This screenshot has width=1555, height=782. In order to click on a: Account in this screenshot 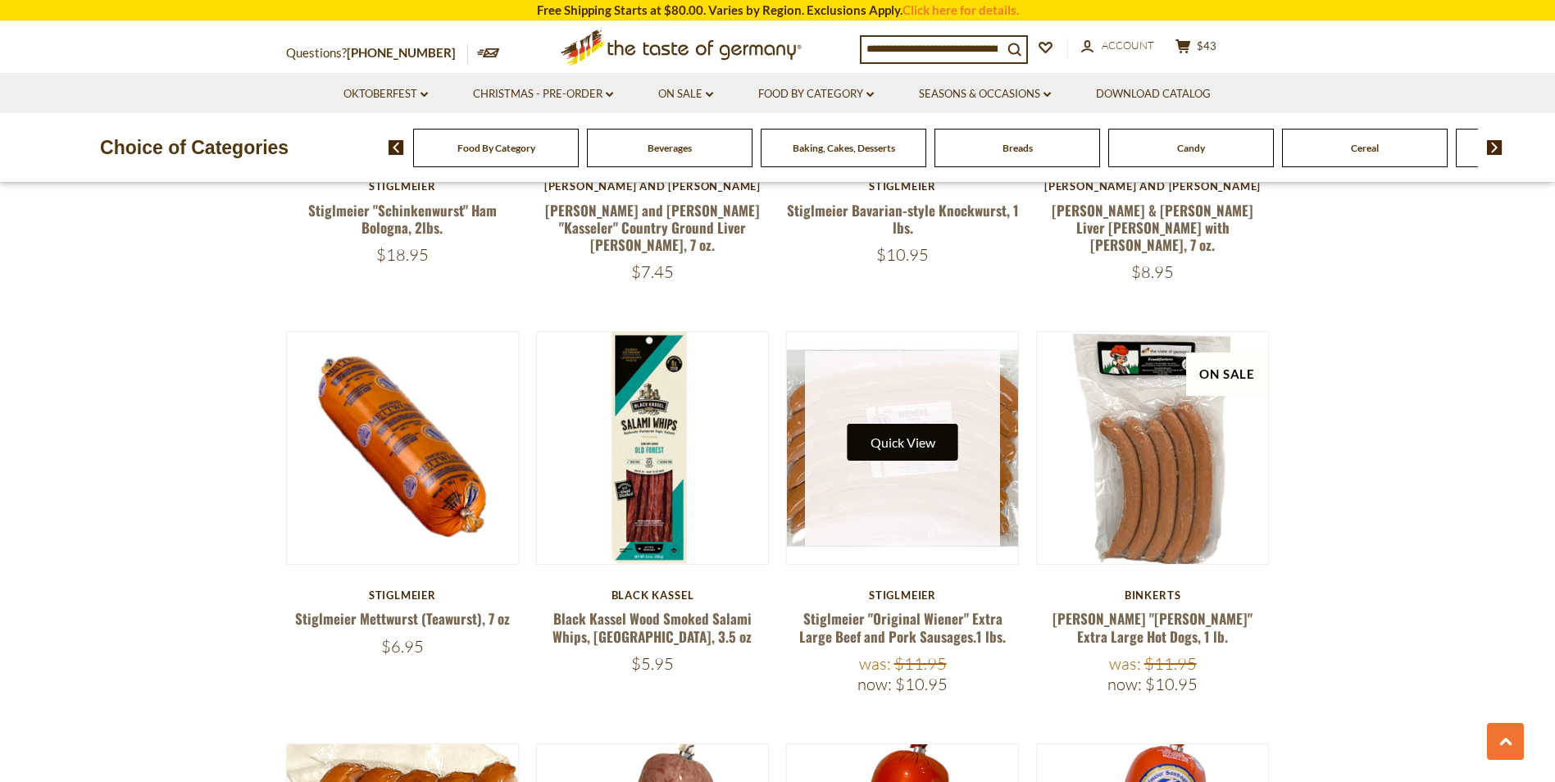, I will do `click(1118, 46)`.